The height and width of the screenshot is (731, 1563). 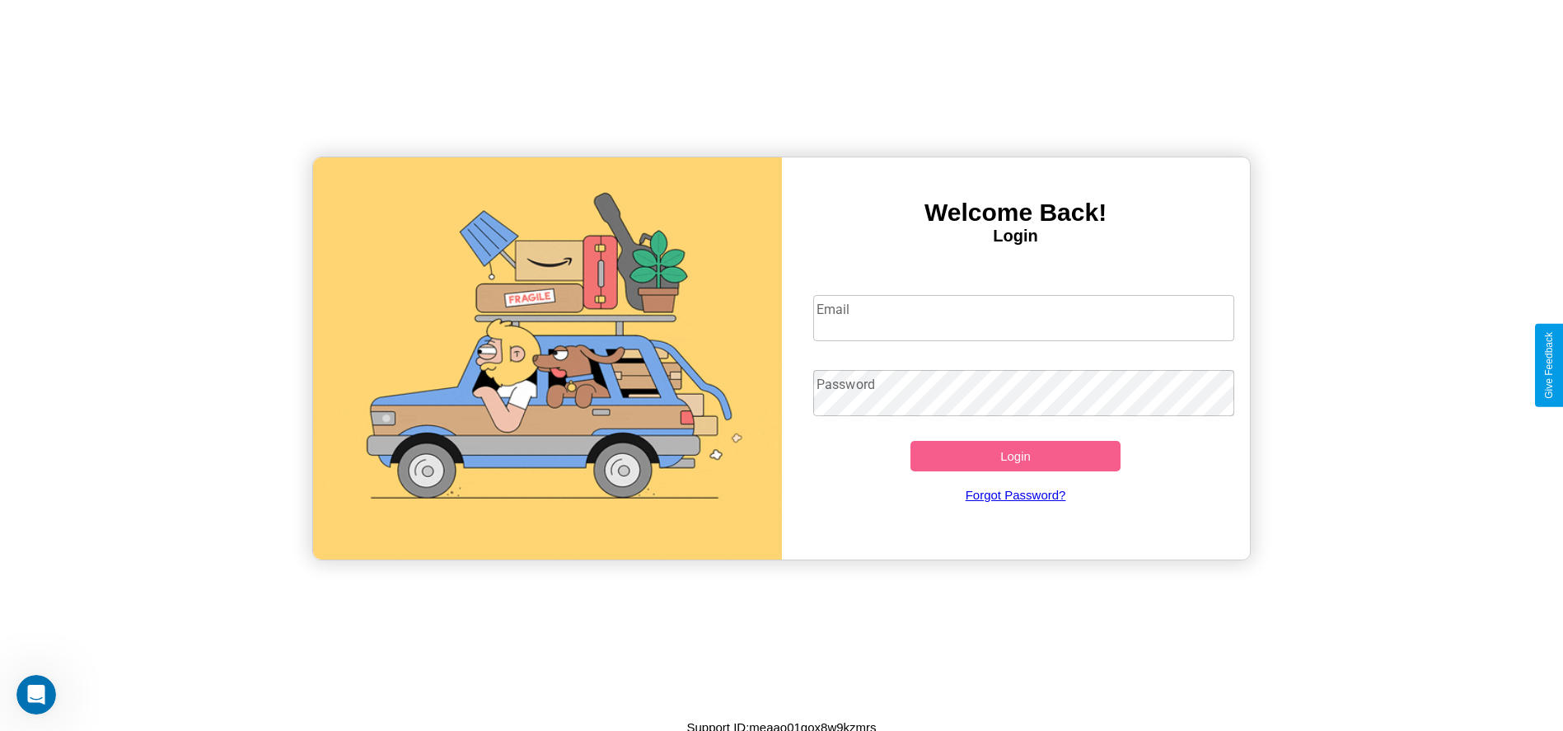 What do you see at coordinates (1016, 456) in the screenshot?
I see `button: Login` at bounding box center [1016, 456].